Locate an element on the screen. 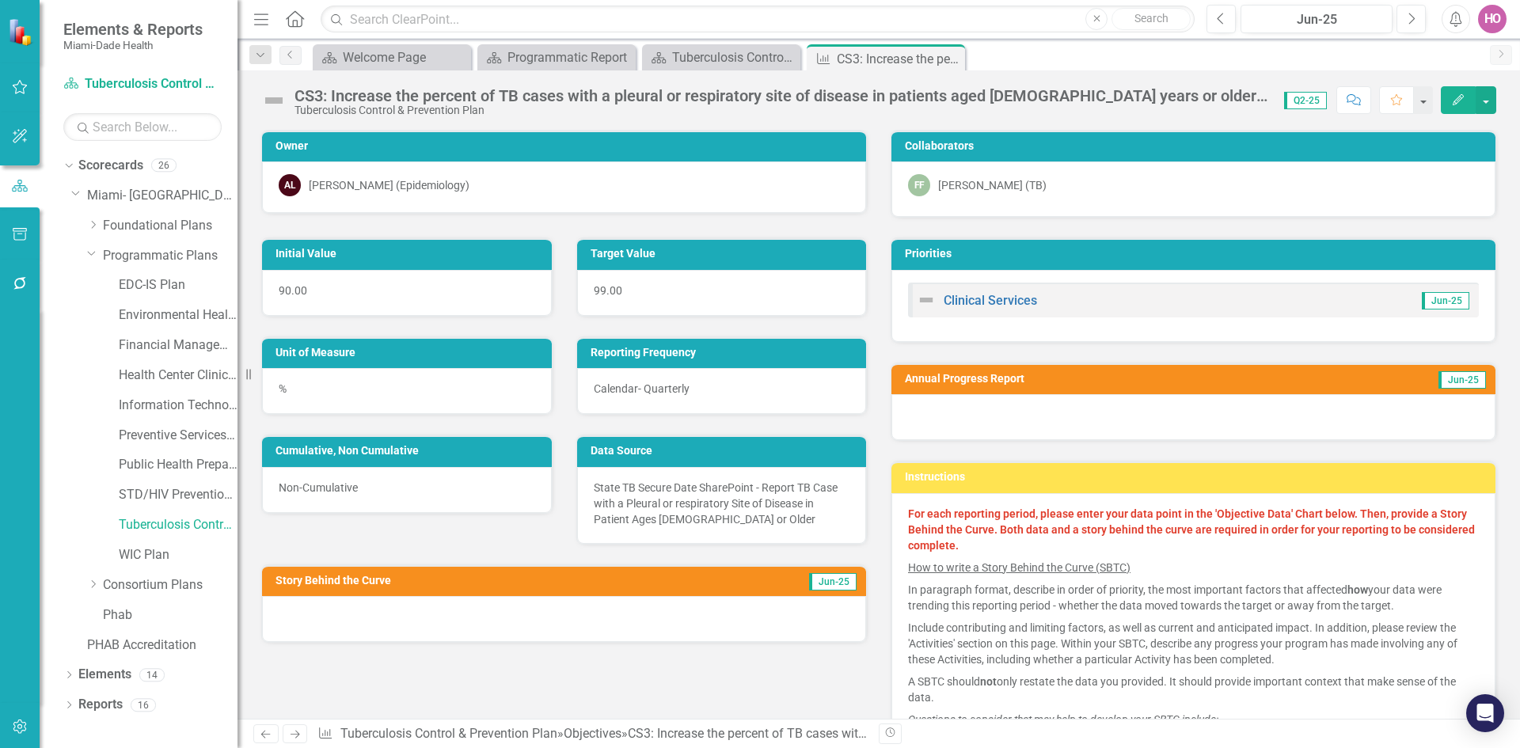 This screenshot has width=1520, height=748. div: AL is located at coordinates (290, 185).